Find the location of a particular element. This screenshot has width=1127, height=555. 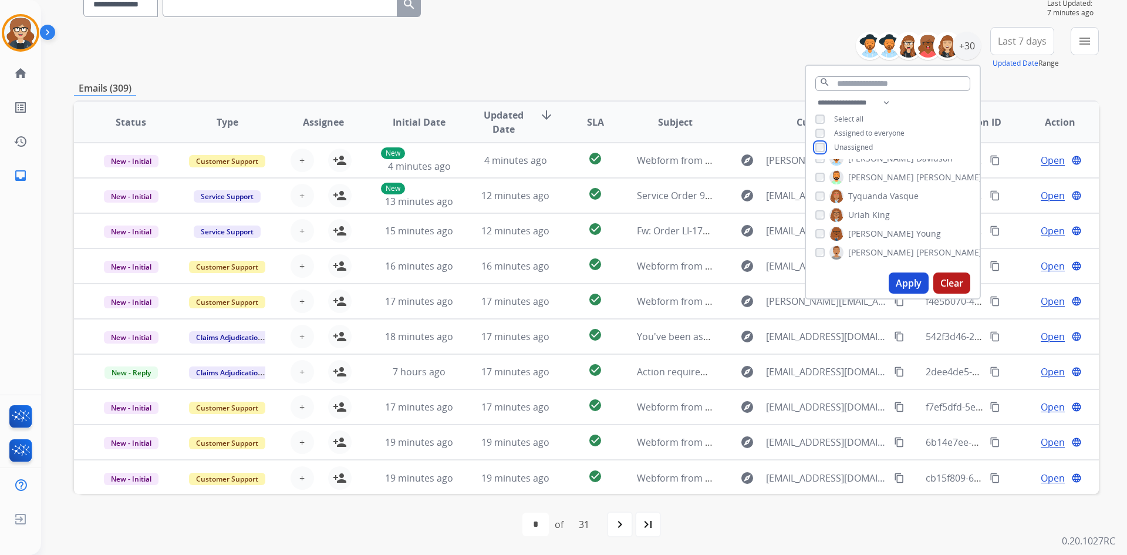

div: +30 is located at coordinates (967, 46).